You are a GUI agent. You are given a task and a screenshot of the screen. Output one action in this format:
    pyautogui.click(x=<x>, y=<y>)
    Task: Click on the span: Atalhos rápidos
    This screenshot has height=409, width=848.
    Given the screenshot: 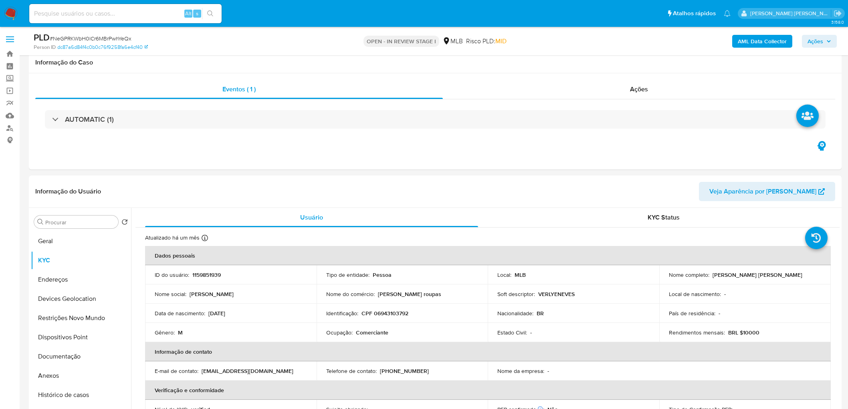 What is the action you would take?
    pyautogui.click(x=694, y=13)
    